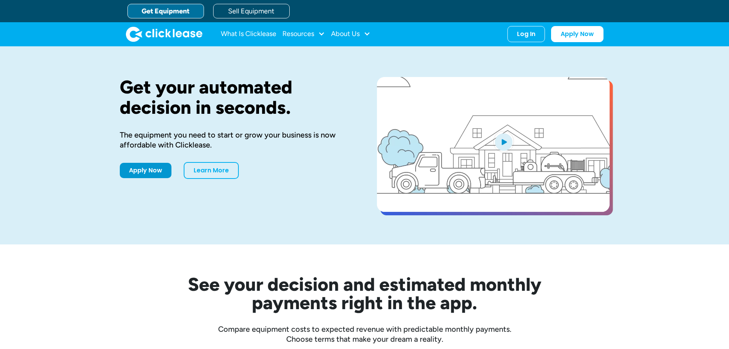  I want to click on div: Log In, so click(526, 34).